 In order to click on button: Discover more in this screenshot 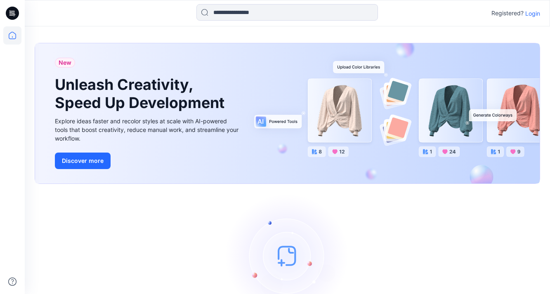, I will do `click(82, 161)`.